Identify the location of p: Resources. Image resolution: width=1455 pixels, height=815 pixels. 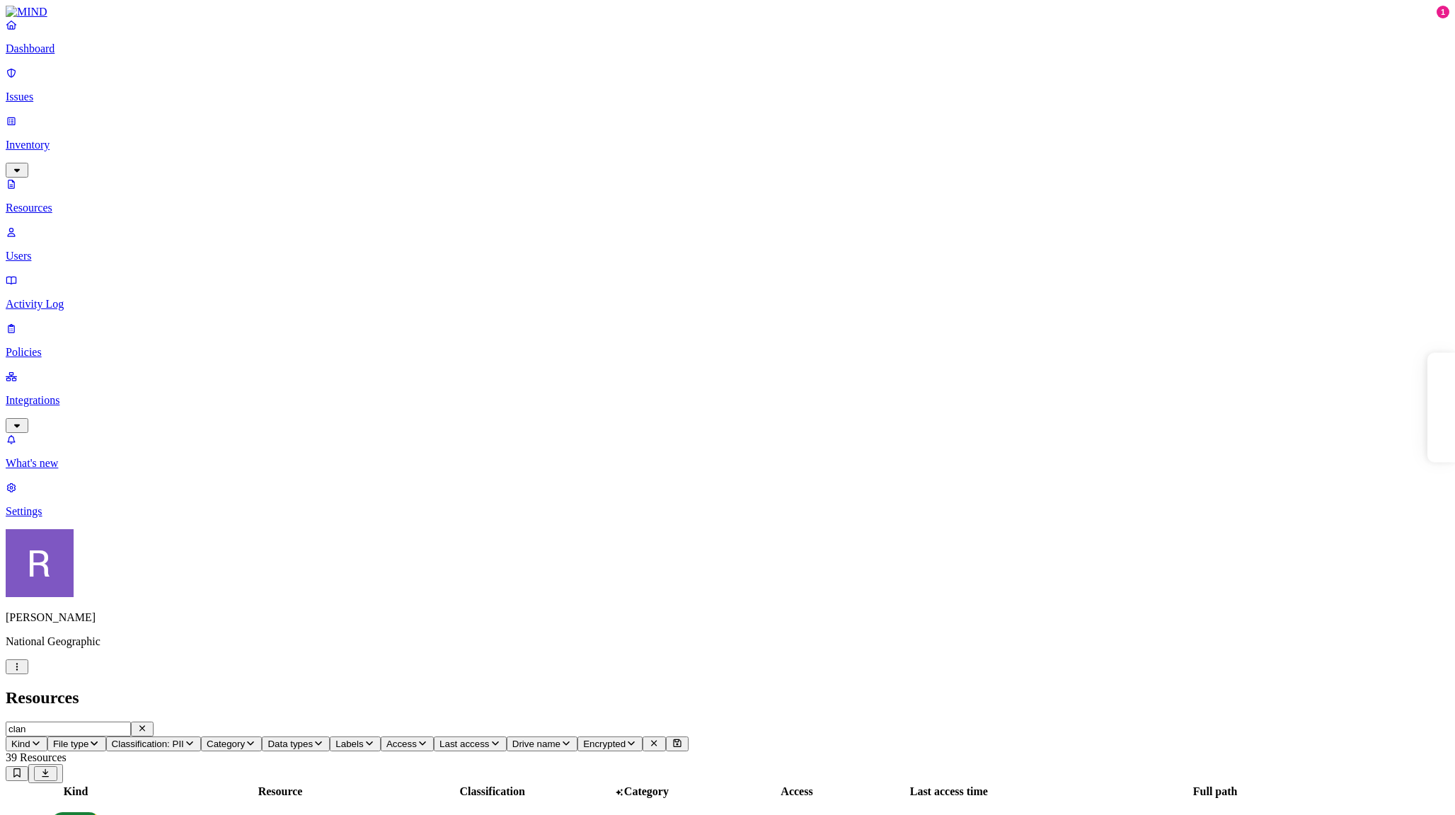
(728, 208).